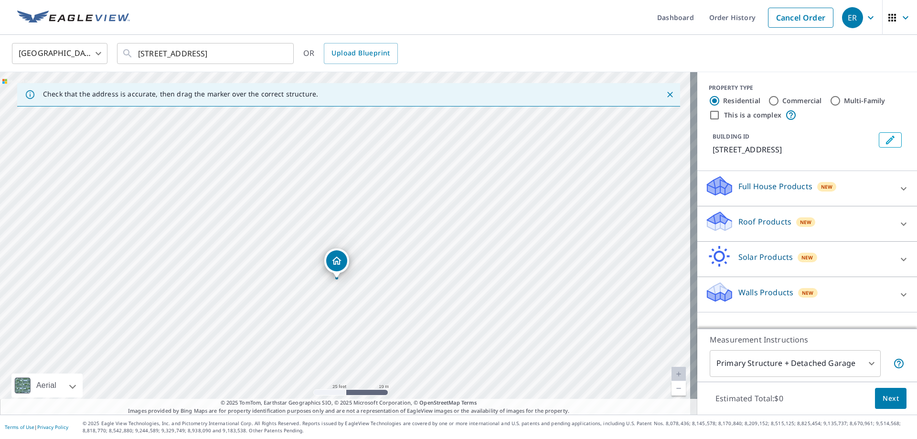 This screenshot has width=917, height=439. What do you see at coordinates (361, 53) in the screenshot?
I see `span: Upload Blueprint` at bounding box center [361, 53].